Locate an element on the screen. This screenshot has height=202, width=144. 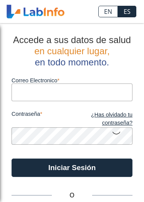
a: EN is located at coordinates (108, 12).